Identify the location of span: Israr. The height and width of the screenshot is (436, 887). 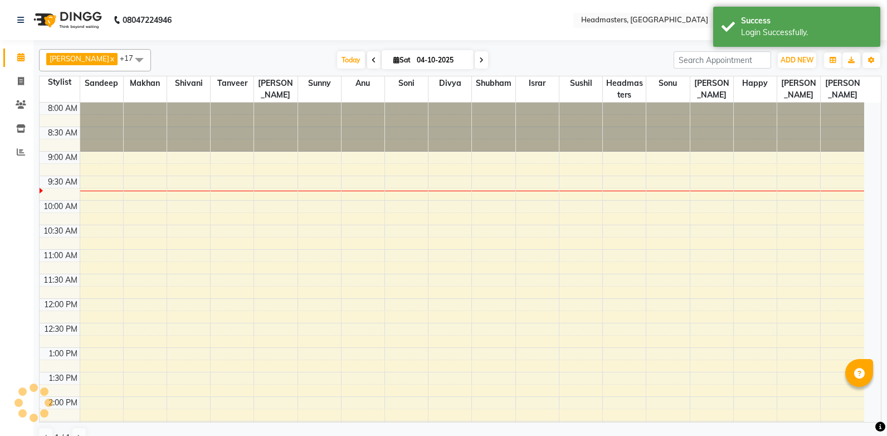
(537, 83).